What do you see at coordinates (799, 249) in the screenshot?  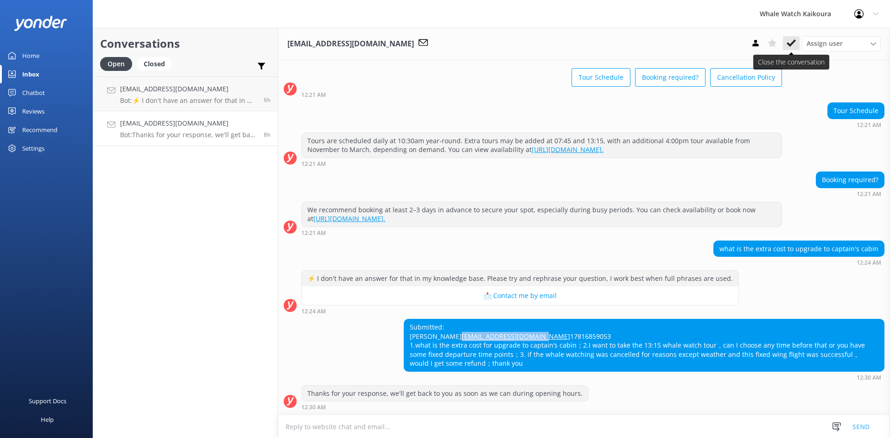 I see `div: what is the extra cost to upgrade to captain's cabin` at bounding box center [799, 249].